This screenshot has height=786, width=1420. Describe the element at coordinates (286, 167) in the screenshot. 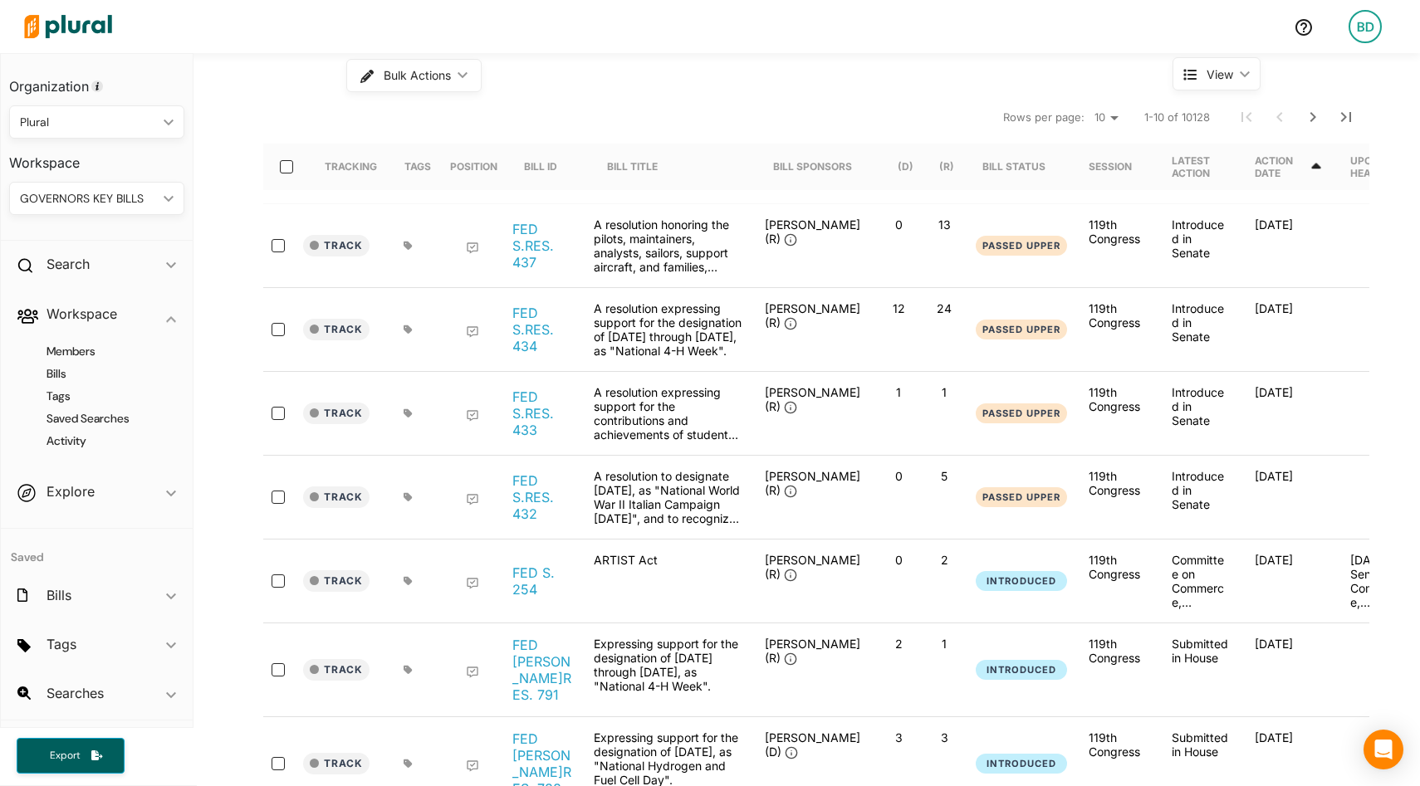

I see `input: select-all-rows` at that location.